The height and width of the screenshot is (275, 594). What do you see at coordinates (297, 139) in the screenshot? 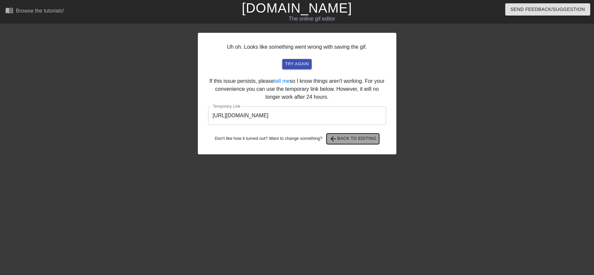
I see `div: Don't like how it turned out? Want to change something?` at bounding box center [297, 139].